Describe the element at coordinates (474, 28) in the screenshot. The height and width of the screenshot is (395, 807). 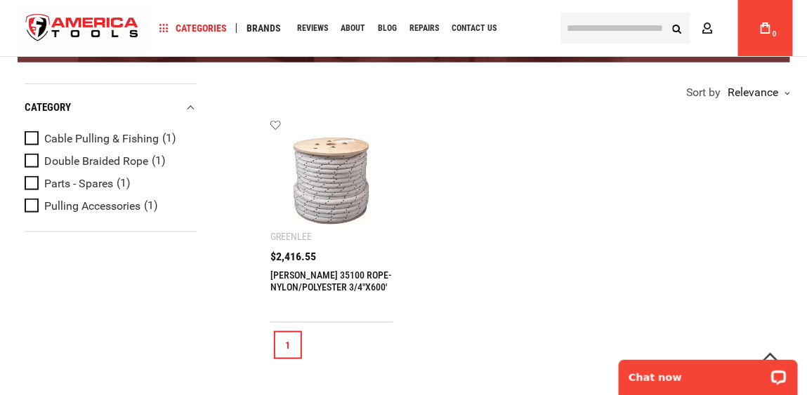
I see `a: Contact Us` at that location.